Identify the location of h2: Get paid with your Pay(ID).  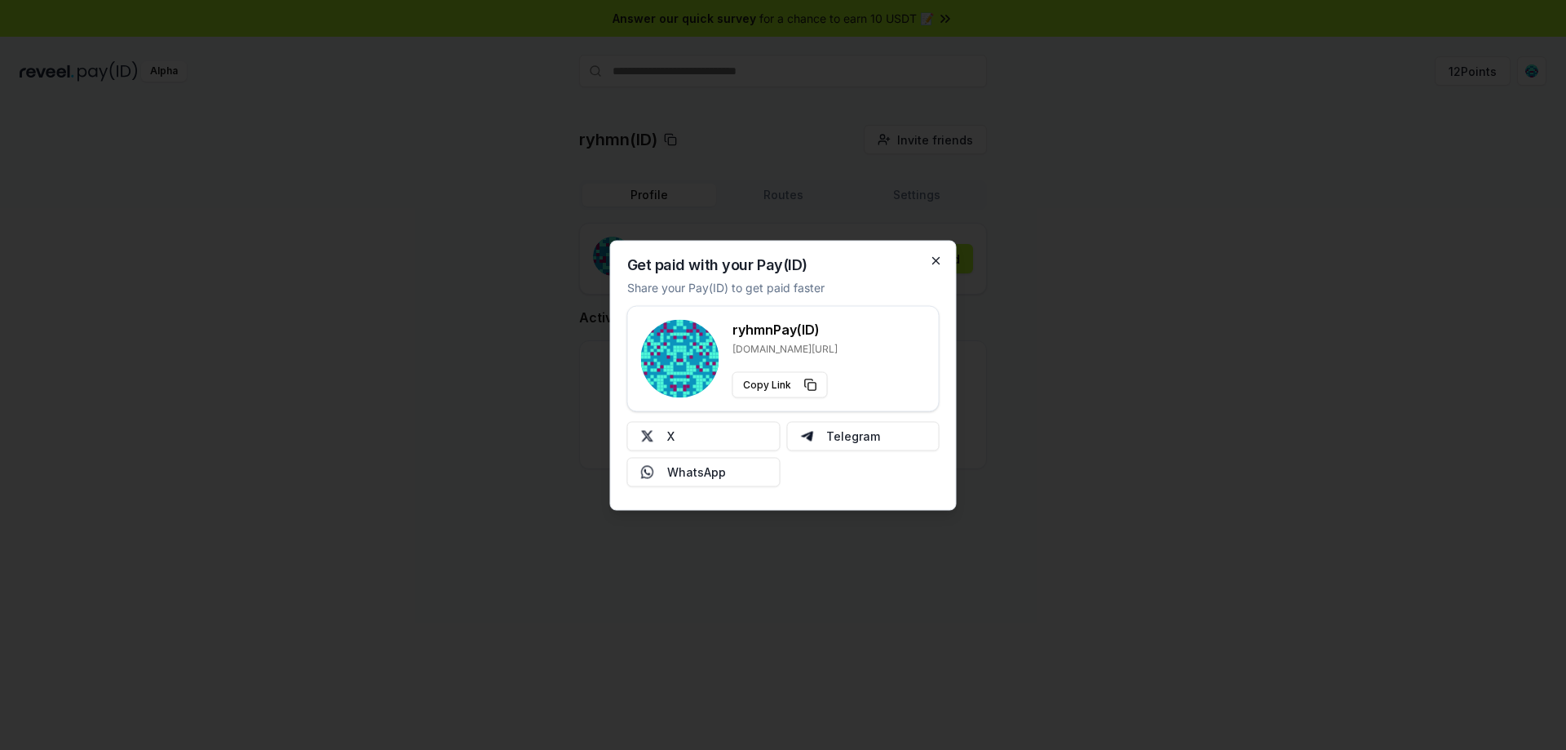
(717, 264).